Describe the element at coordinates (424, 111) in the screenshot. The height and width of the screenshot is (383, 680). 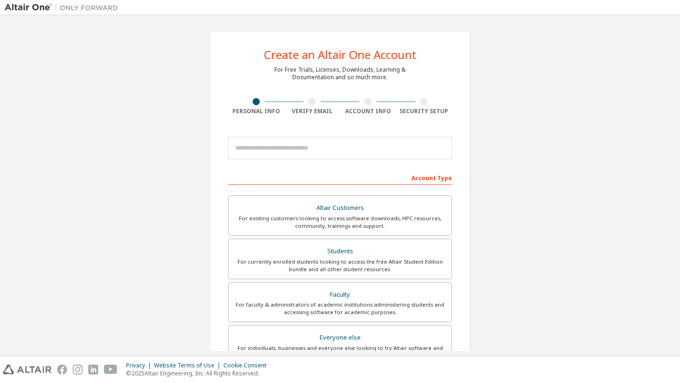
I see `div: Security Setup` at that location.